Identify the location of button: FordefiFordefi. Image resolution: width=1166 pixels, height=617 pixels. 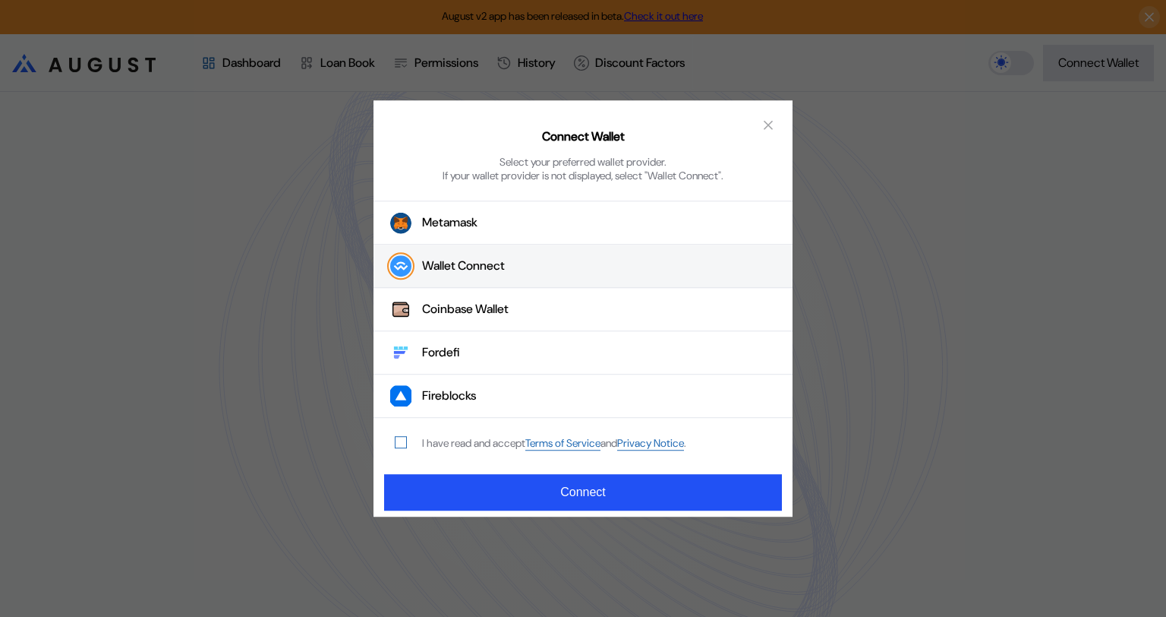
(583, 352).